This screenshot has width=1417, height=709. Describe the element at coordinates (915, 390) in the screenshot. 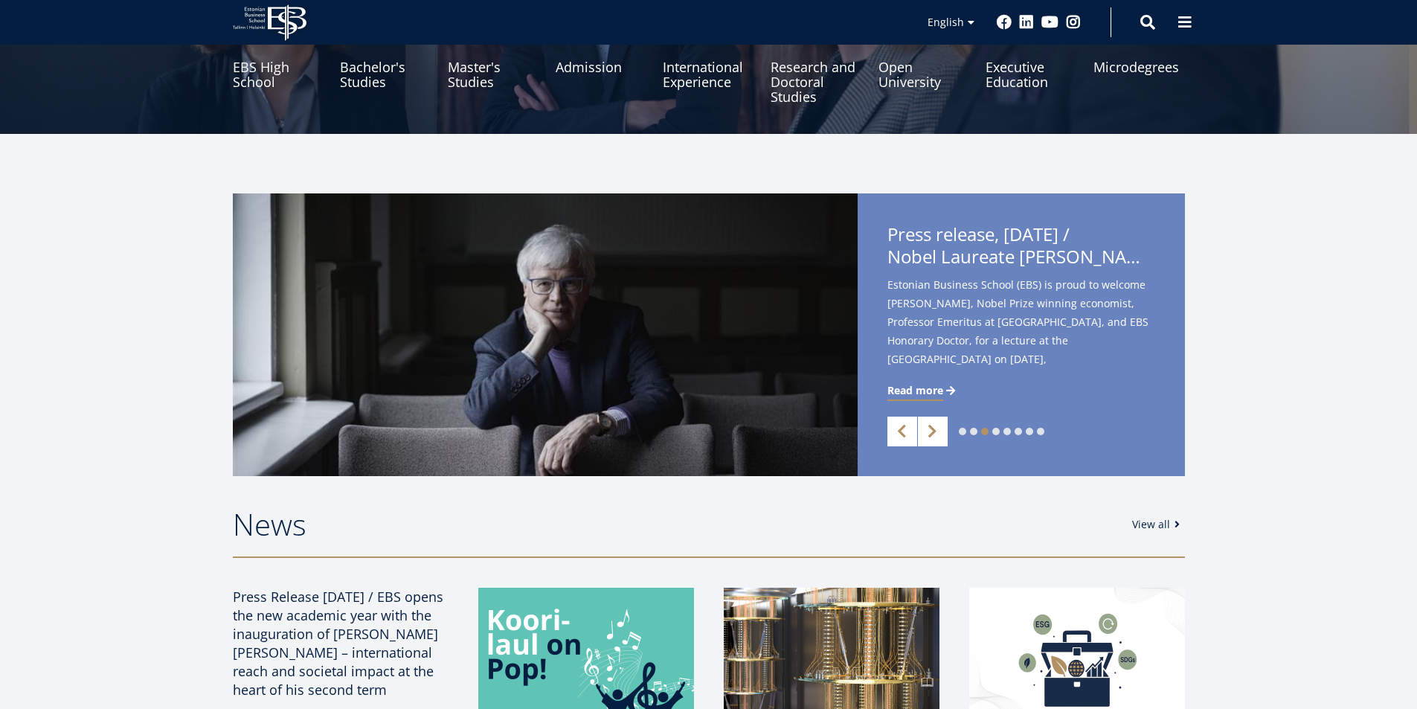

I see `span: Read more` at that location.